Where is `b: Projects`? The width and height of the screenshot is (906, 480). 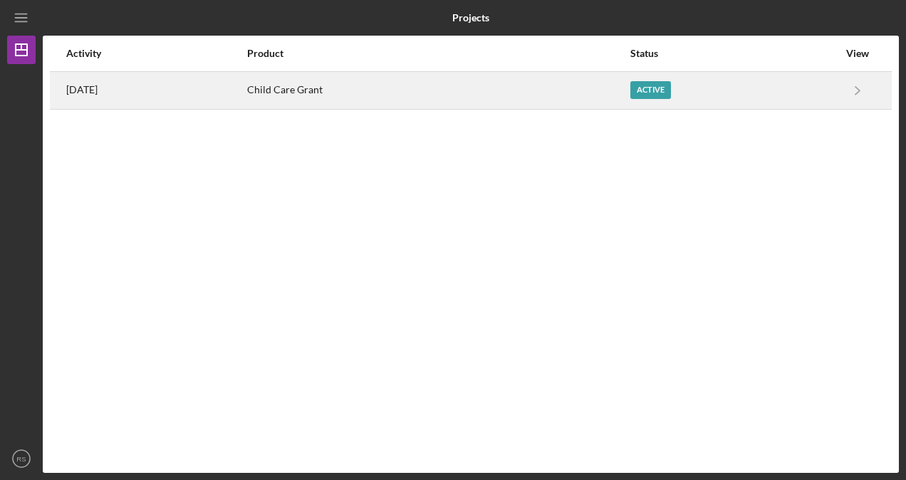 b: Projects is located at coordinates (471, 18).